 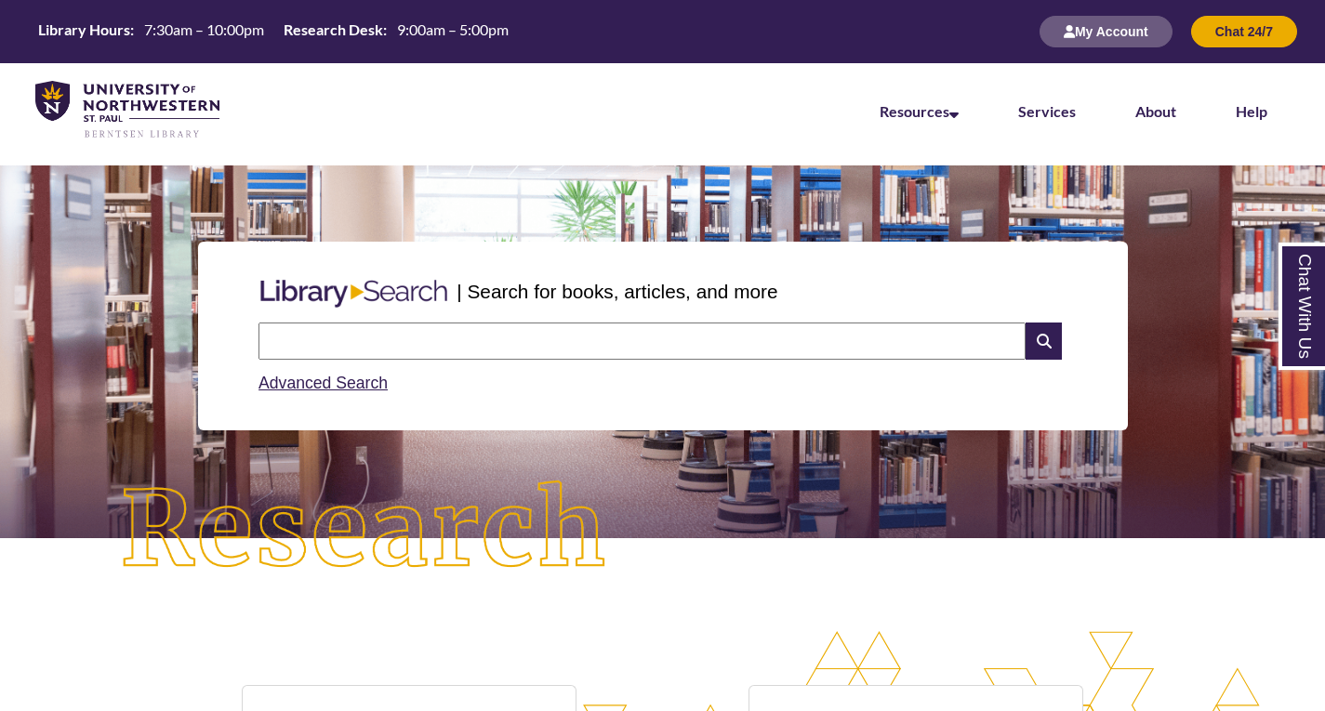 What do you see at coordinates (1244, 32) in the screenshot?
I see `button: Chat 24/7` at bounding box center [1244, 32].